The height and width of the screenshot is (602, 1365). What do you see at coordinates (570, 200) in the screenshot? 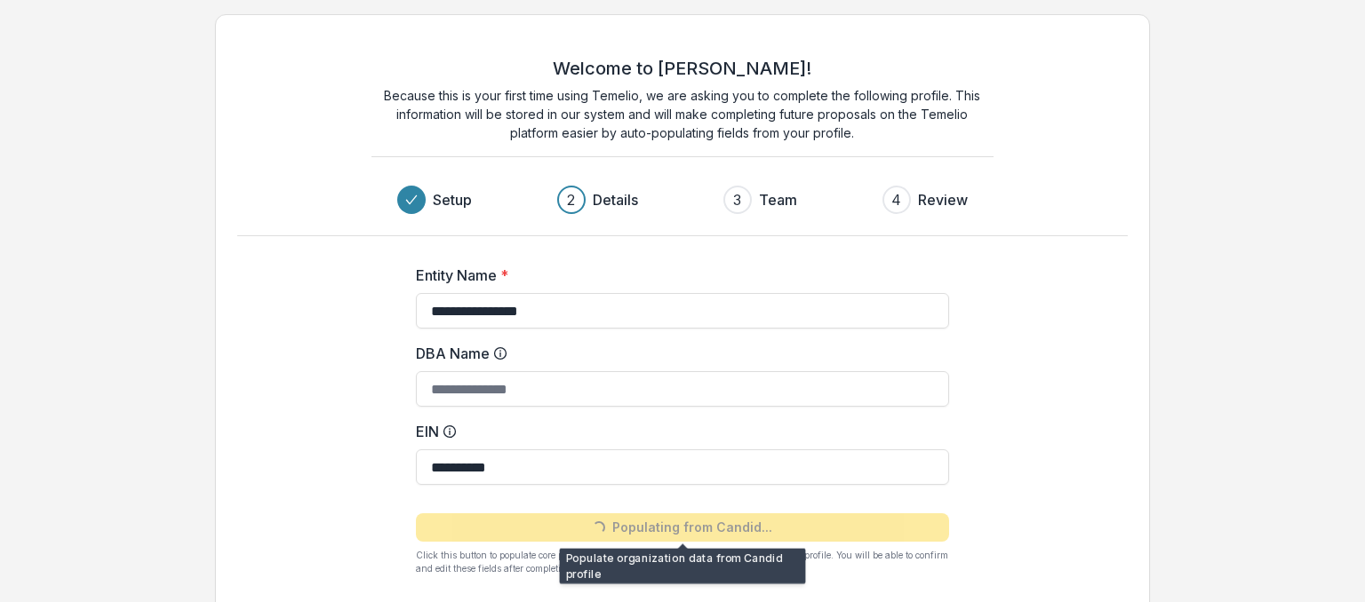
I see `div: 2` at bounding box center [570, 200].